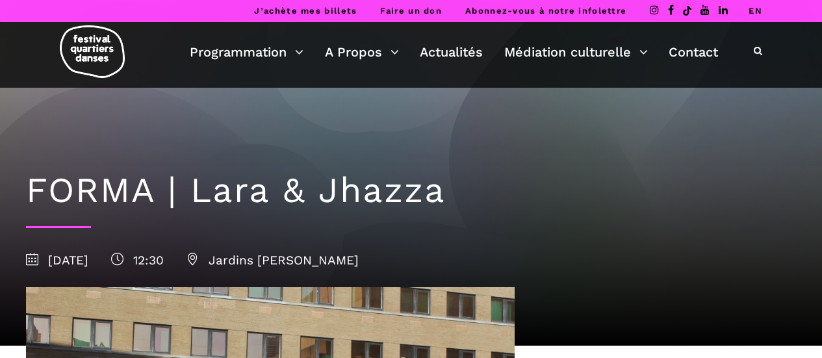  Describe the element at coordinates (92, 51) in the screenshot. I see `img: logo-fqd-med` at that location.